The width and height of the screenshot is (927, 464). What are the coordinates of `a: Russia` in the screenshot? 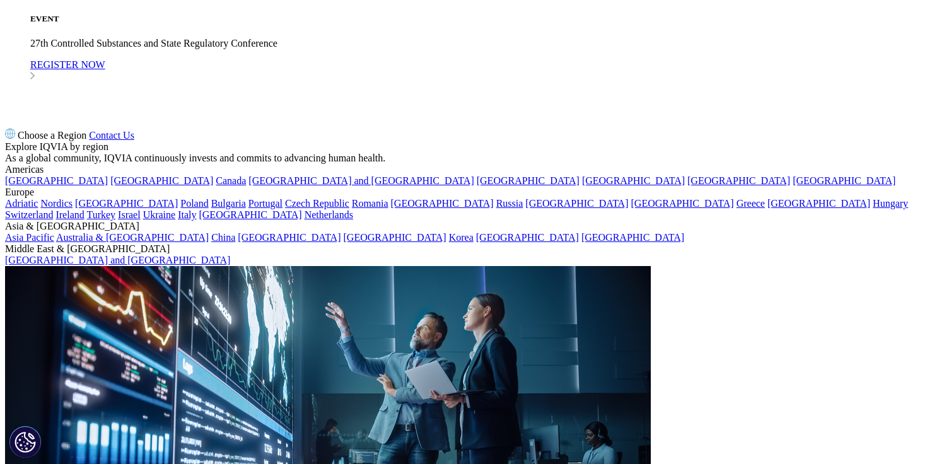 It's located at (509, 203).